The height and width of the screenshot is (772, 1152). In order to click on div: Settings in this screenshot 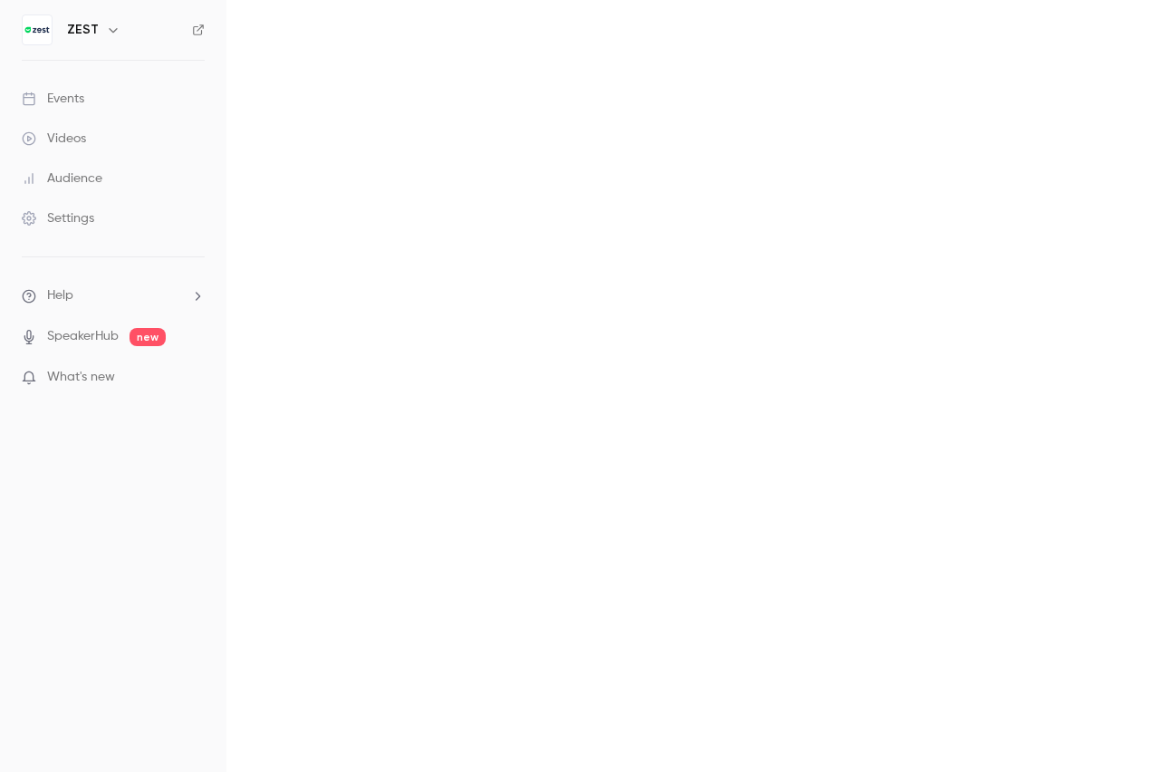, I will do `click(58, 218)`.